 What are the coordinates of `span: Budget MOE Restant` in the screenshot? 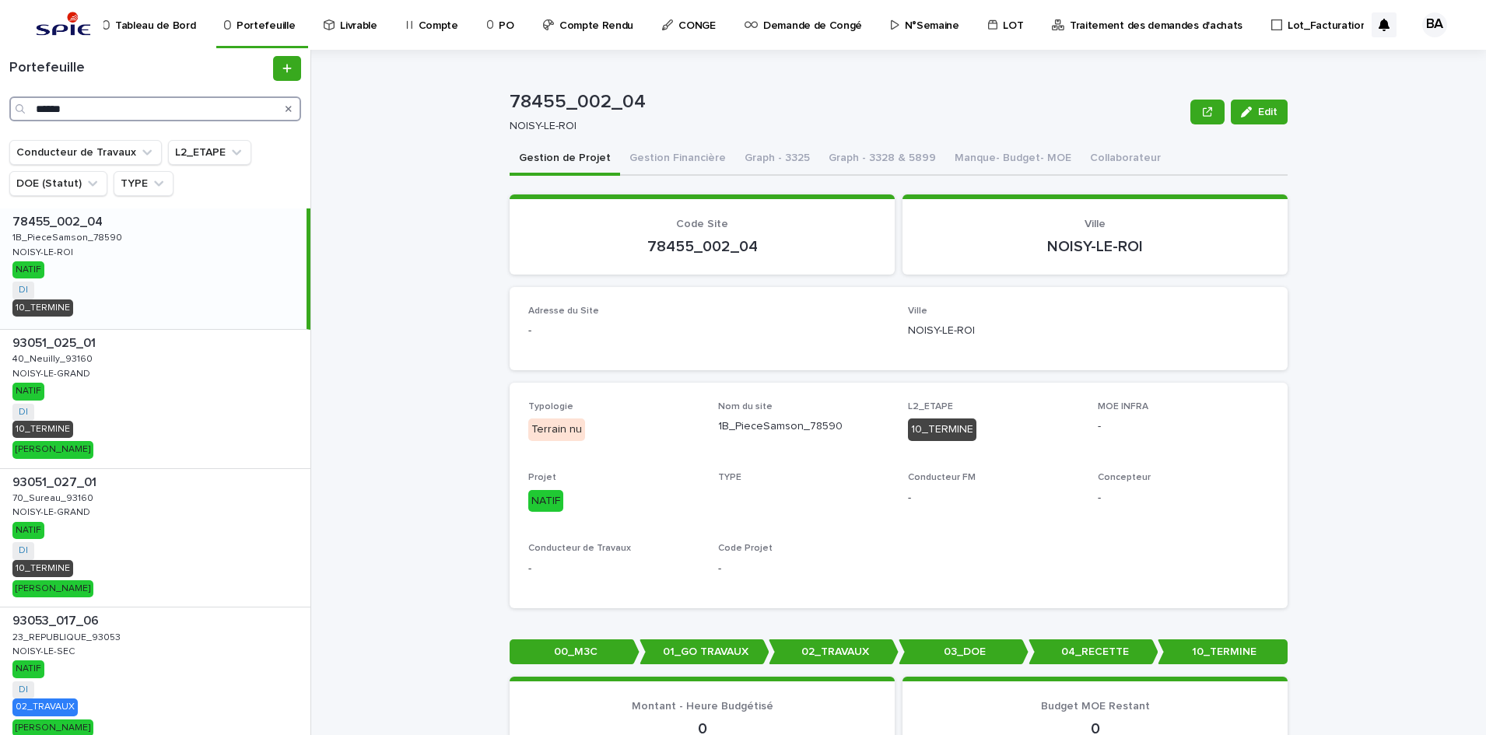 It's located at (1096, 707).